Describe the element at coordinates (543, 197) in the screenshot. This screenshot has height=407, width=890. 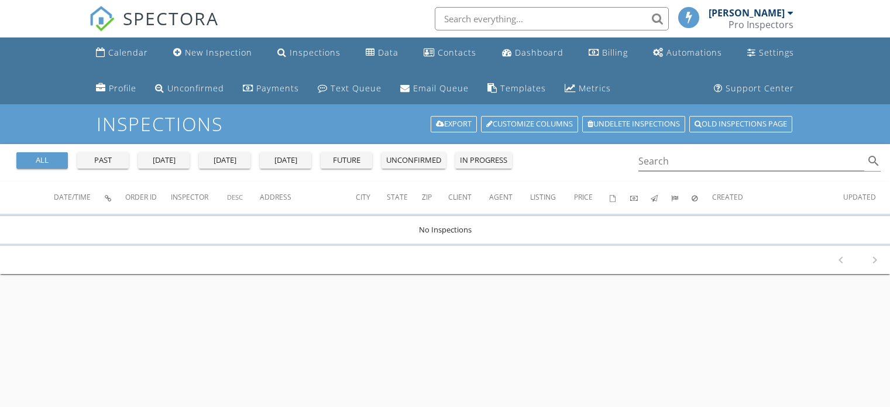
I see `span: Listing` at that location.